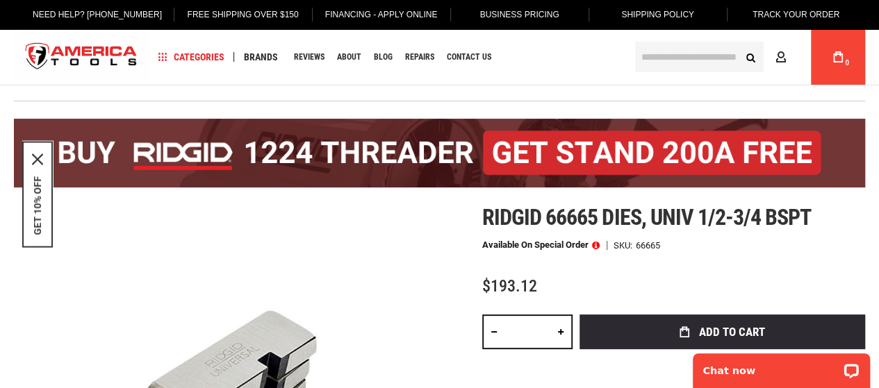 The height and width of the screenshot is (388, 879). What do you see at coordinates (191, 57) in the screenshot?
I see `a: Categories` at bounding box center [191, 57].